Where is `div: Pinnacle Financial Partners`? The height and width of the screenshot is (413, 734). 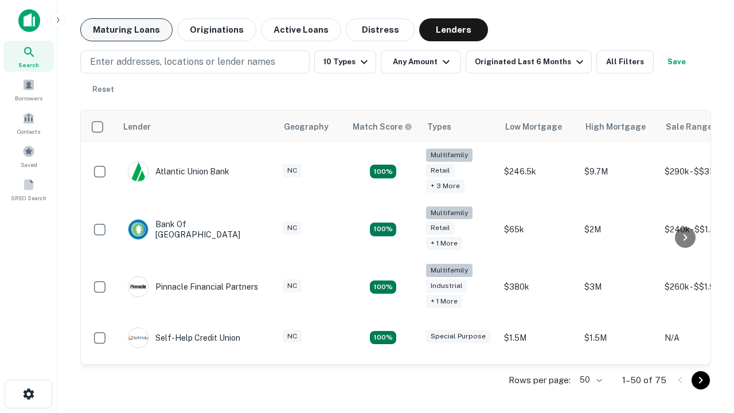 div: Pinnacle Financial Partners is located at coordinates (193, 287).